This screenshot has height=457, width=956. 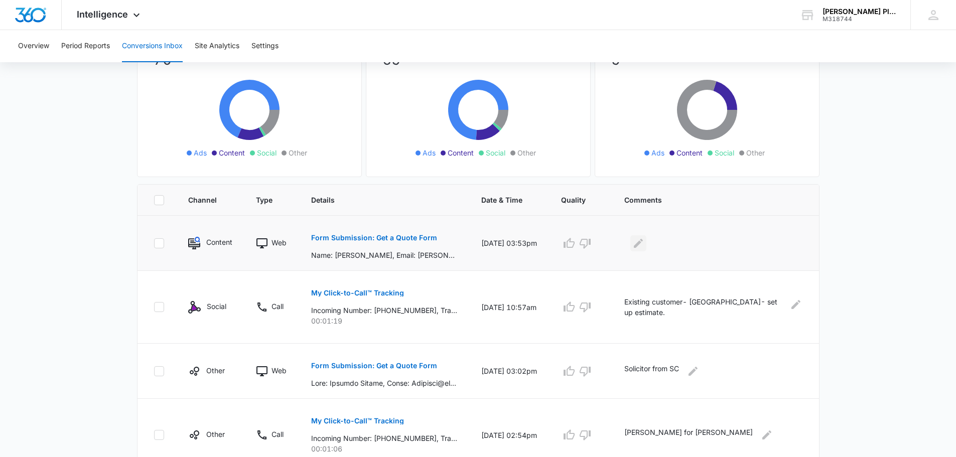 What do you see at coordinates (34, 46) in the screenshot?
I see `button: Overview` at bounding box center [34, 46].